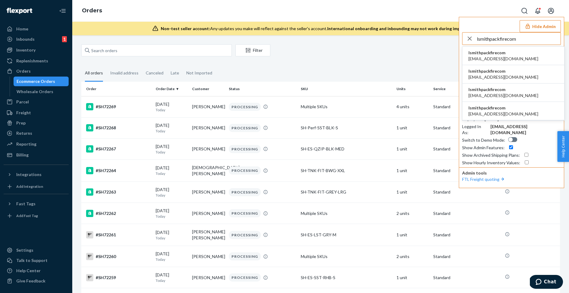 The image size is (569, 293). I want to click on div: #SH72262, so click(118, 213).